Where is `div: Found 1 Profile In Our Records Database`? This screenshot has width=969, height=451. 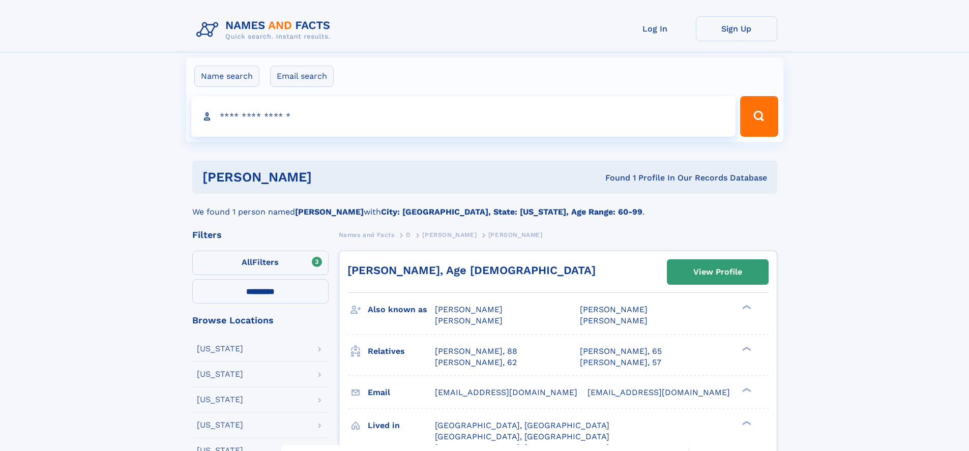 div: Found 1 Profile In Our Records Database is located at coordinates (612, 178).